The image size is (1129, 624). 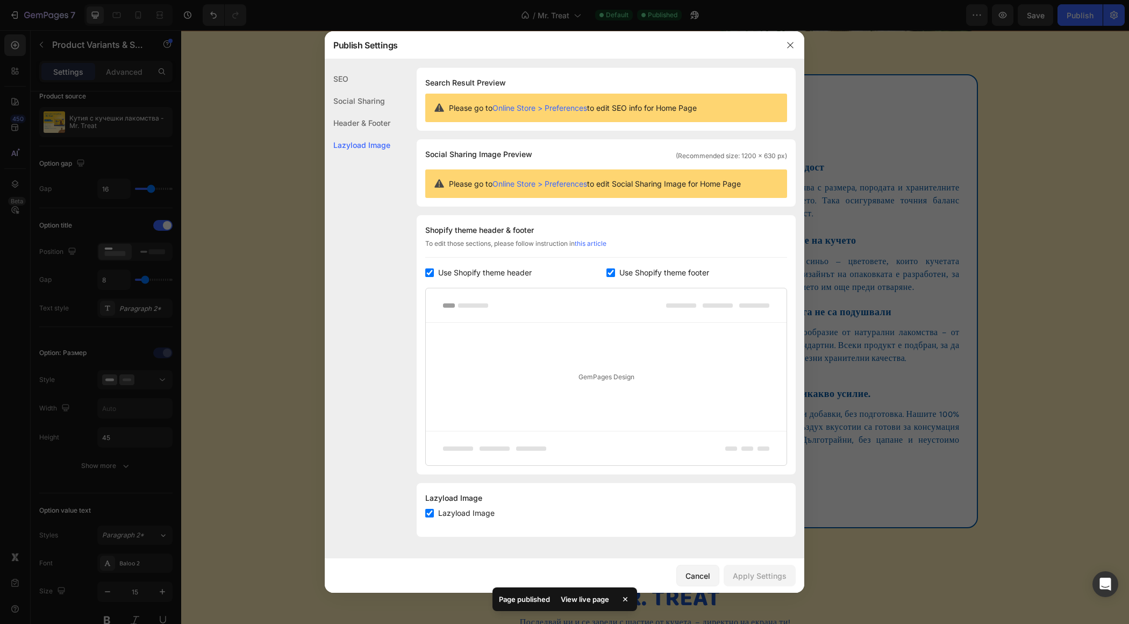 I want to click on p: Без готвене, без излишни добавки, без подготовка. Нашите 100% натурални, сушени на въздух вкусоти..., so click(x=653, y=404).